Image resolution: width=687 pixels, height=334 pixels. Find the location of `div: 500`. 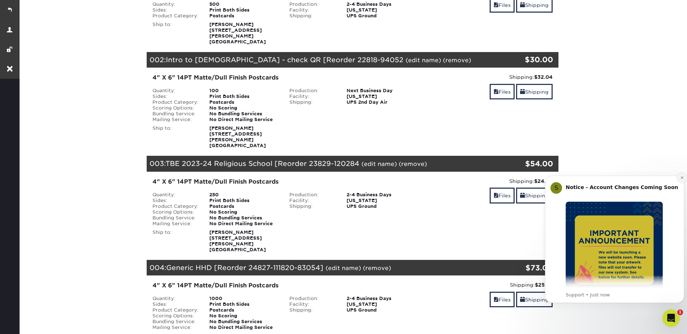

div: 500 is located at coordinates (244, 4).